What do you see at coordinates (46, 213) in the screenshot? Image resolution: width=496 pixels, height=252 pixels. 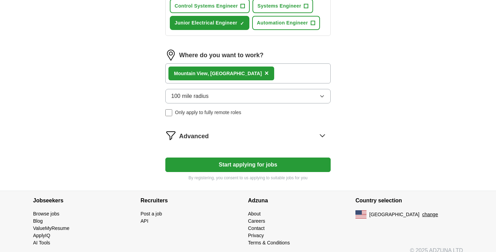 I see `a: Browse jobs` at bounding box center [46, 213].